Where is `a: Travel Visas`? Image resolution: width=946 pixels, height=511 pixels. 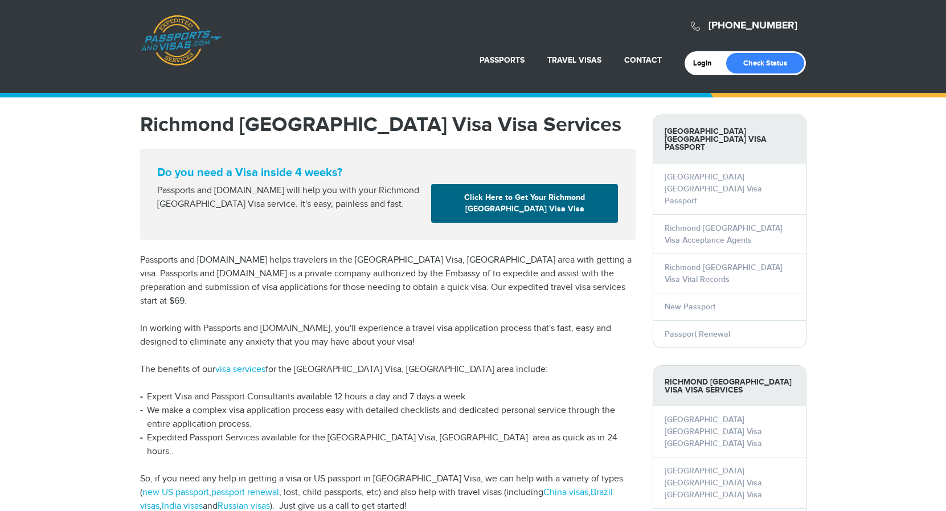 a: Travel Visas is located at coordinates (574, 60).